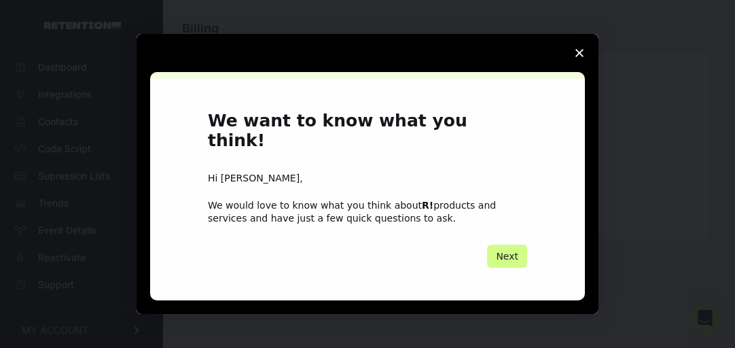 The image size is (735, 348). Describe the element at coordinates (427, 205) in the screenshot. I see `b: R!` at that location.